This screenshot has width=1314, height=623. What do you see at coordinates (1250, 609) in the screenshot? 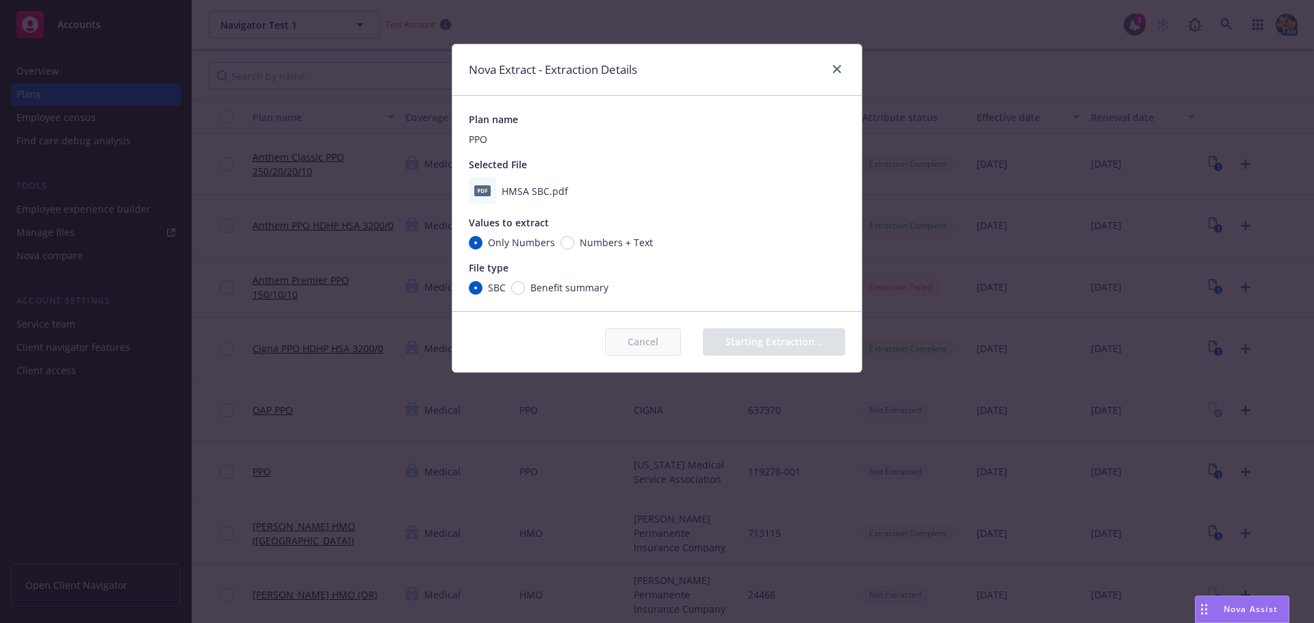
I see `span: Nova Assist` at bounding box center [1250, 609].